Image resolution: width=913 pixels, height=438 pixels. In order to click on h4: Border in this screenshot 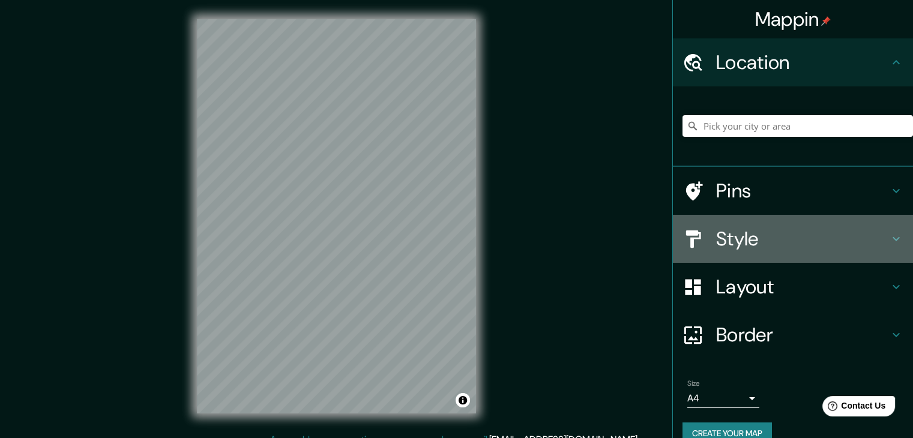, I will do `click(803, 335)`.